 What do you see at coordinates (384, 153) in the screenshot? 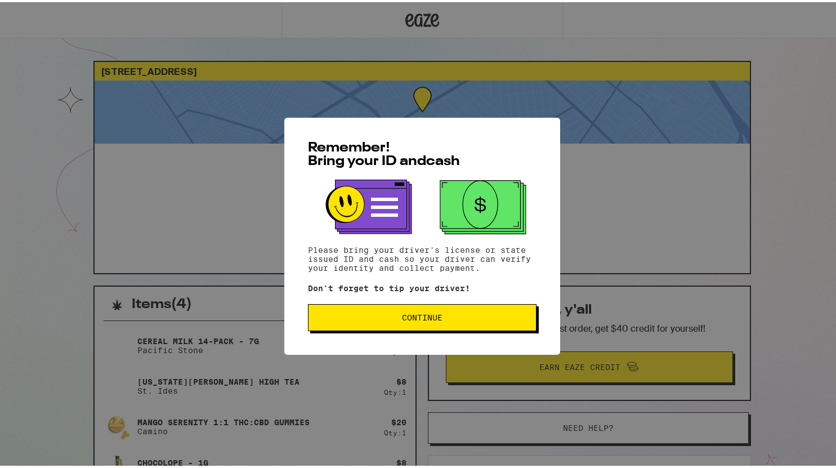
I see `span: Remember! Bring your ID and cash` at bounding box center [384, 153].